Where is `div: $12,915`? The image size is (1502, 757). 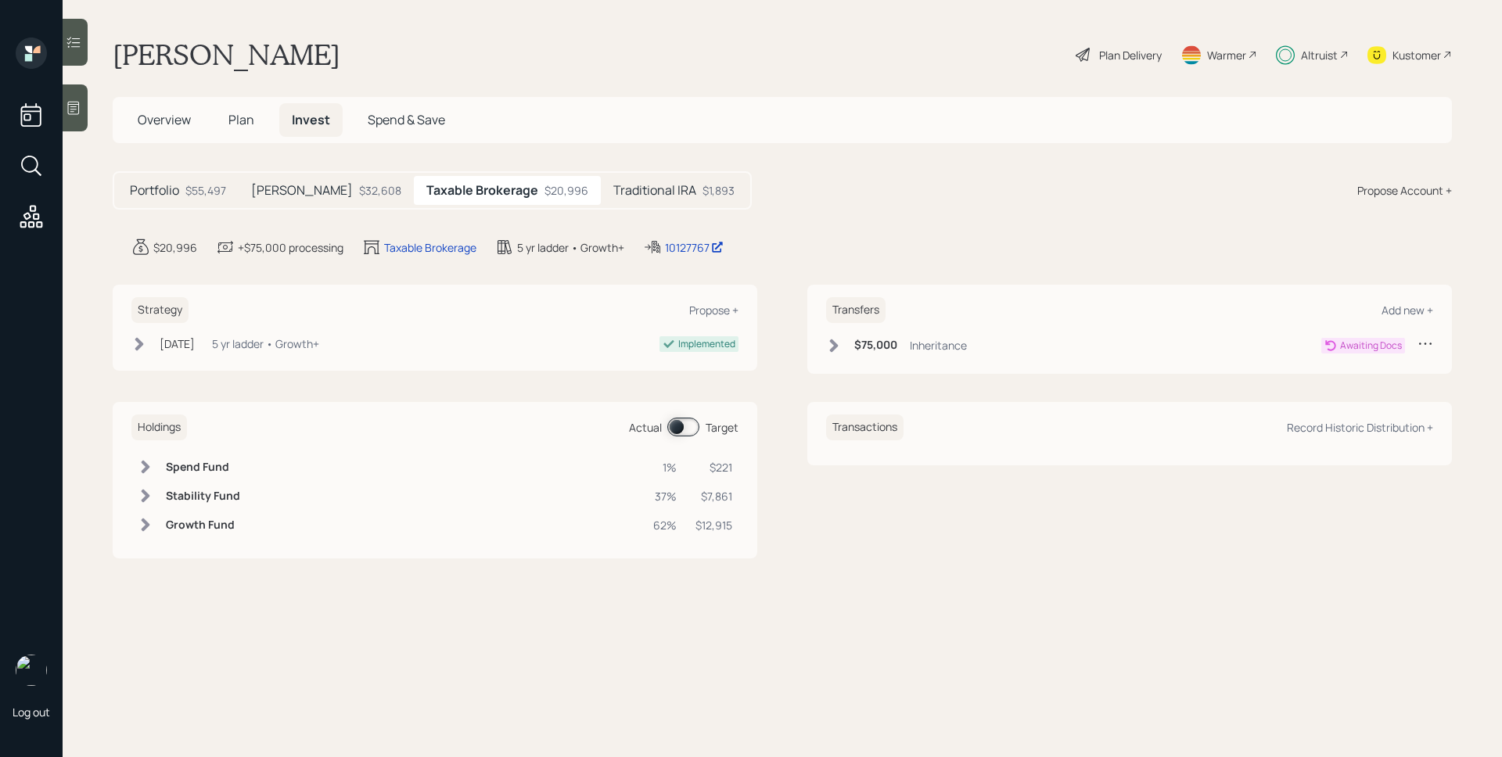 div: $12,915 is located at coordinates (713, 525).